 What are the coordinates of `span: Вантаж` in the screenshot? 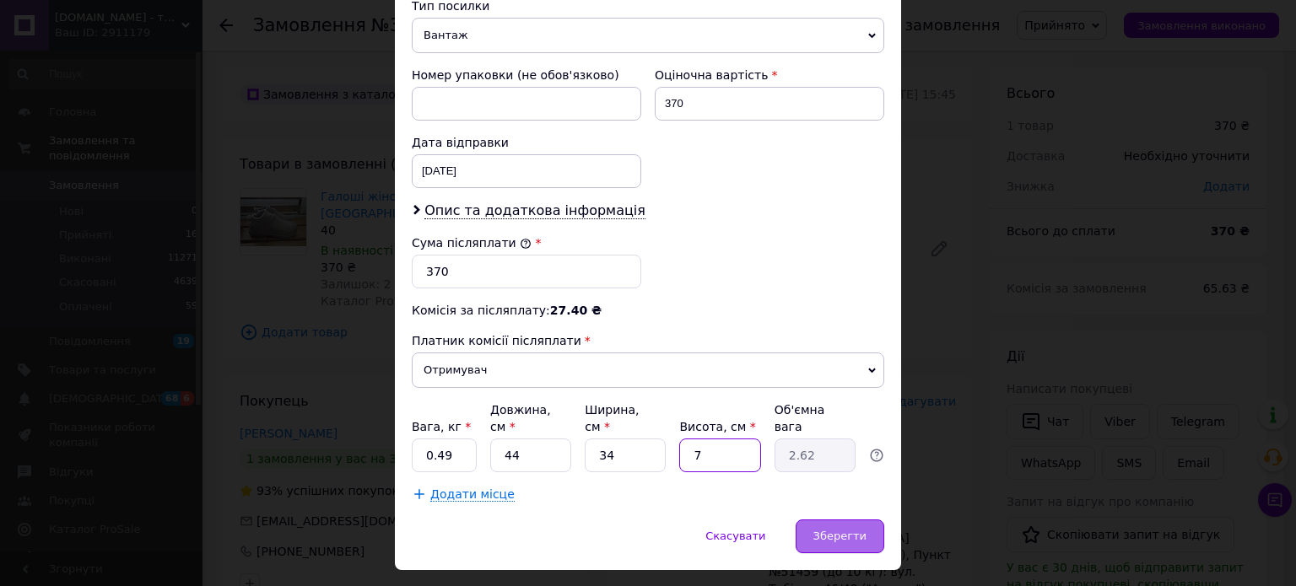 It's located at (648, 35).